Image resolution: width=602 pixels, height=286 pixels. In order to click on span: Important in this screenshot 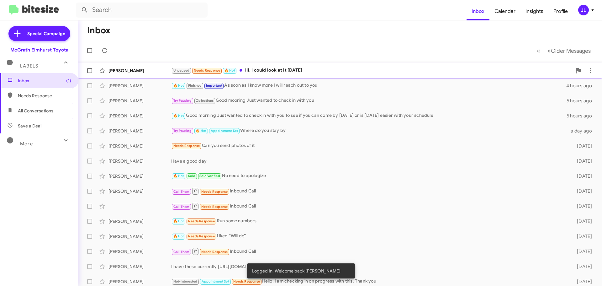, I will do `click(214, 85)`.